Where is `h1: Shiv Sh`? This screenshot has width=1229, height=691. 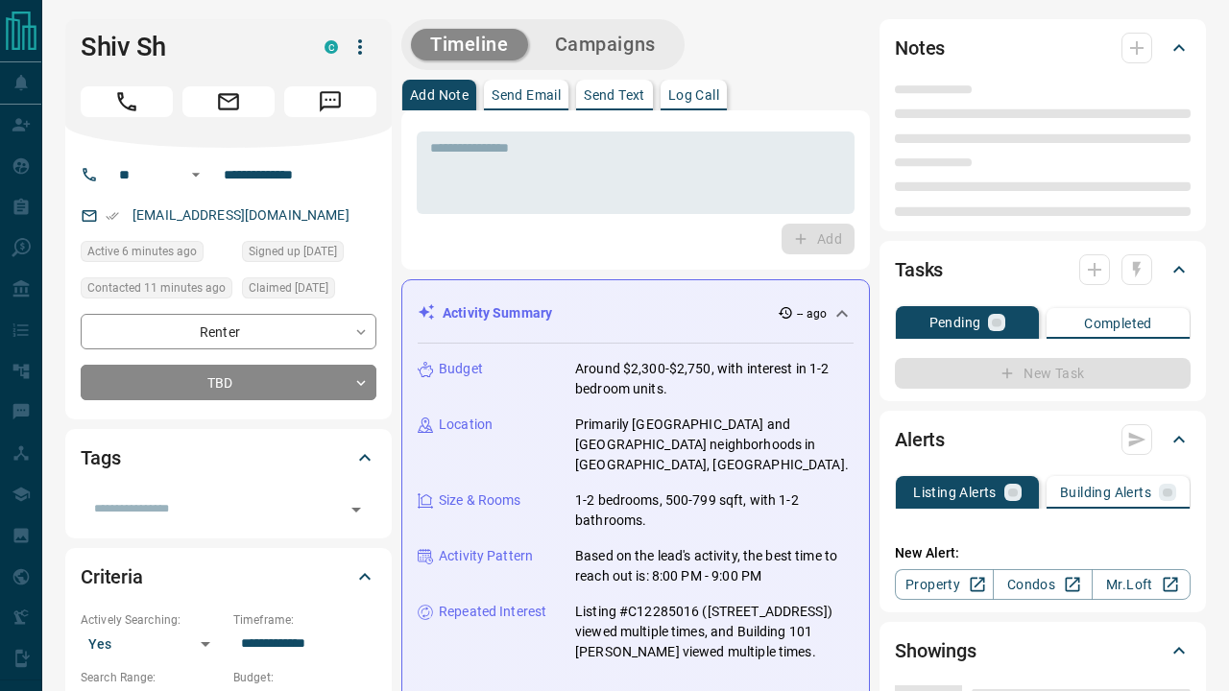
h1: Shiv Sh is located at coordinates (188, 47).